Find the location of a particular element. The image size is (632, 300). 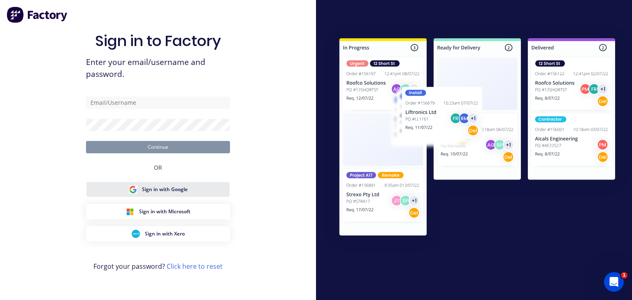

div: OR is located at coordinates (158, 167).